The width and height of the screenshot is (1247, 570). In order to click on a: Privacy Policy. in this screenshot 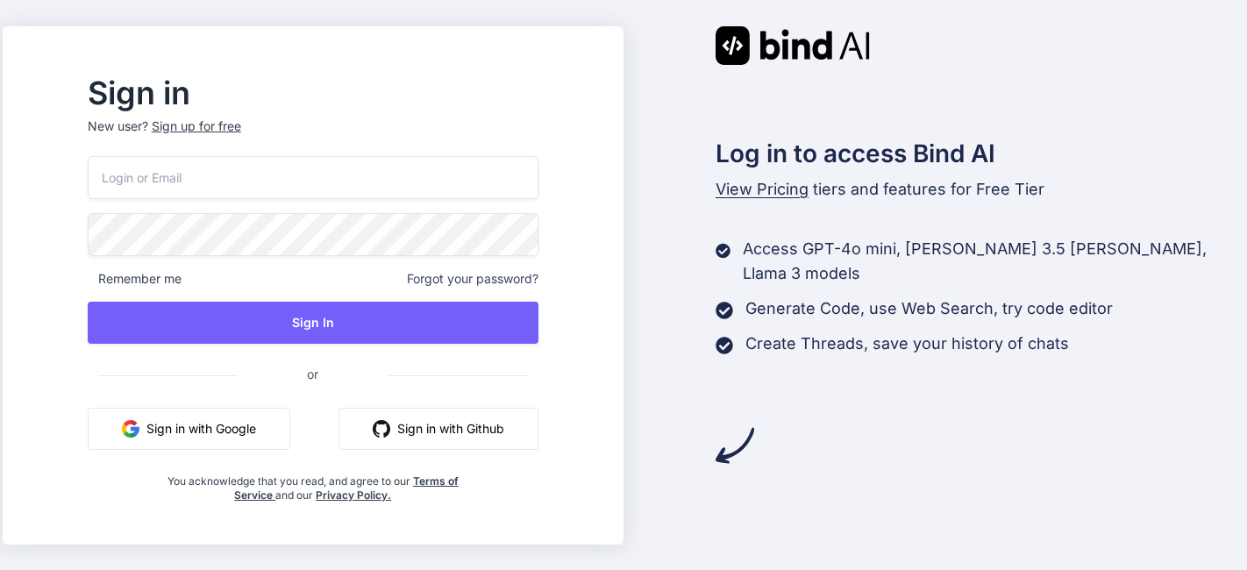, I will do `click(353, 495)`.